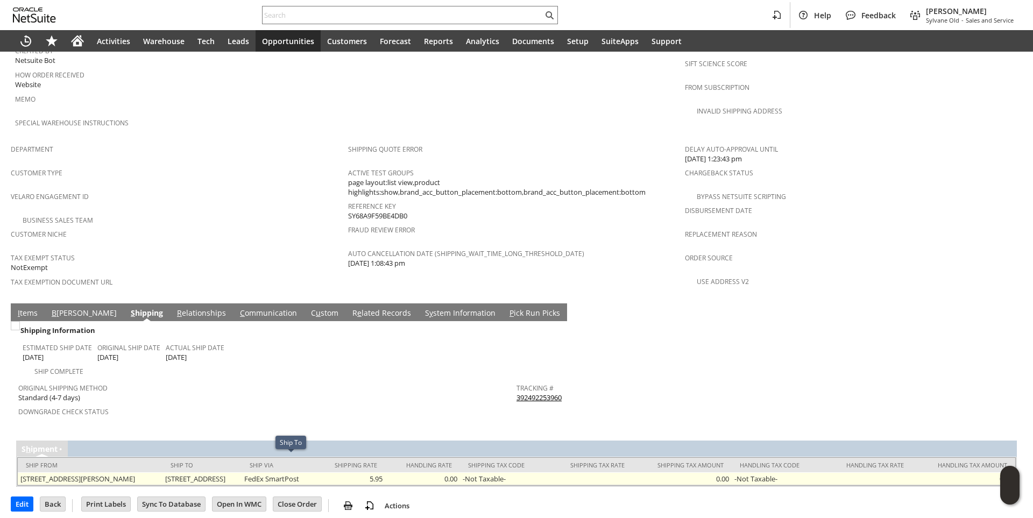  Describe the element at coordinates (731, 149) in the screenshot. I see `a: Delay Auto-Approval Until` at that location.